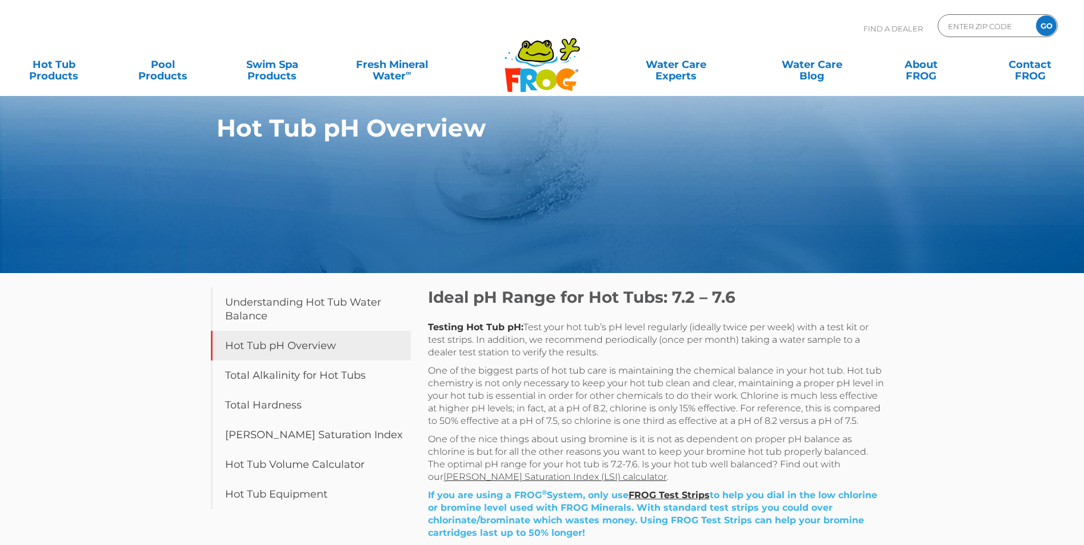 The height and width of the screenshot is (545, 1084). What do you see at coordinates (54, 65) in the screenshot?
I see `a: Hot TubProducts` at bounding box center [54, 65].